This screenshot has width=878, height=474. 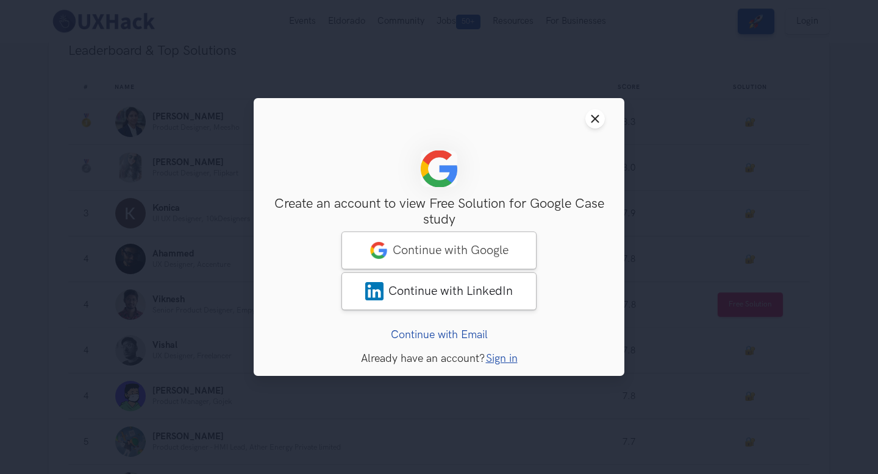 What do you see at coordinates (439, 212) in the screenshot?
I see `h3: Create an account to view Free Solution for Google Case study` at bounding box center [439, 212].